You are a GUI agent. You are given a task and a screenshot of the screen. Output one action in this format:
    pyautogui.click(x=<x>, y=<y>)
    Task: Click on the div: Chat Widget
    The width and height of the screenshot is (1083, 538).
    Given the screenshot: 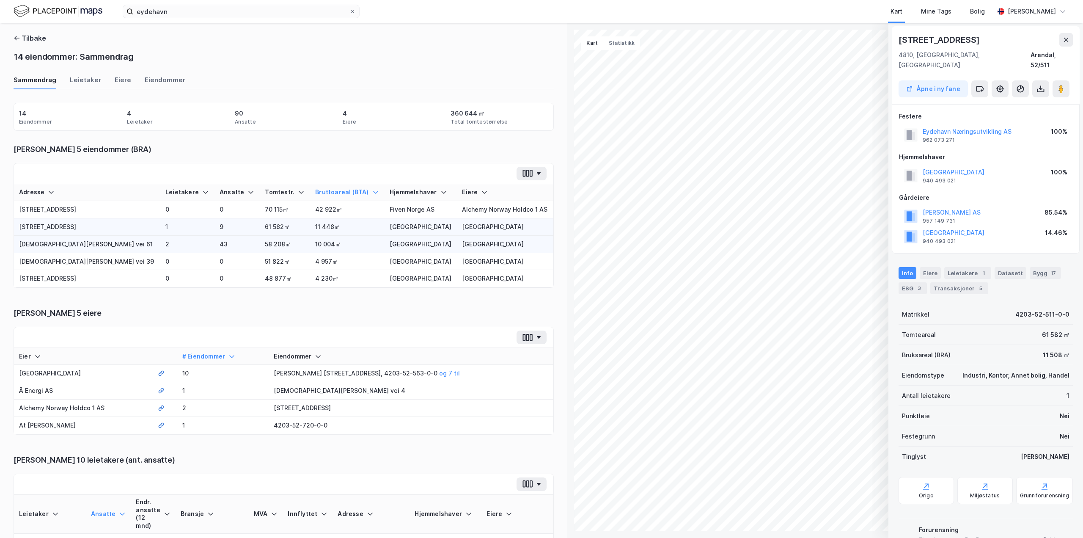 What is the action you would take?
    pyautogui.click(x=1062, y=518)
    